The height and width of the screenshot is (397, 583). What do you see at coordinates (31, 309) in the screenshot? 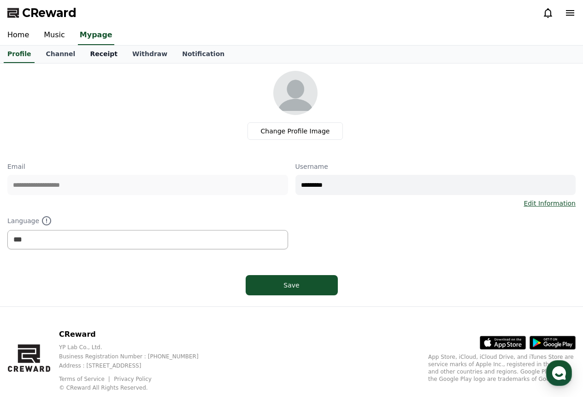
I see `span: Home` at bounding box center [31, 309].